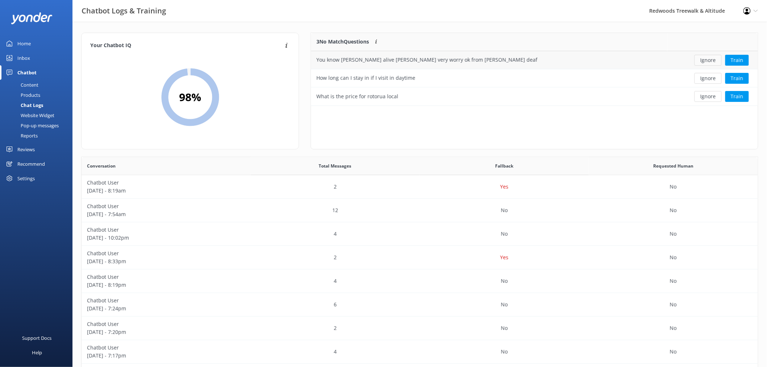 The image size is (767, 367). Describe the element at coordinates (187, 46) in the screenshot. I see `h4: Your Chatbot IQ` at that location.